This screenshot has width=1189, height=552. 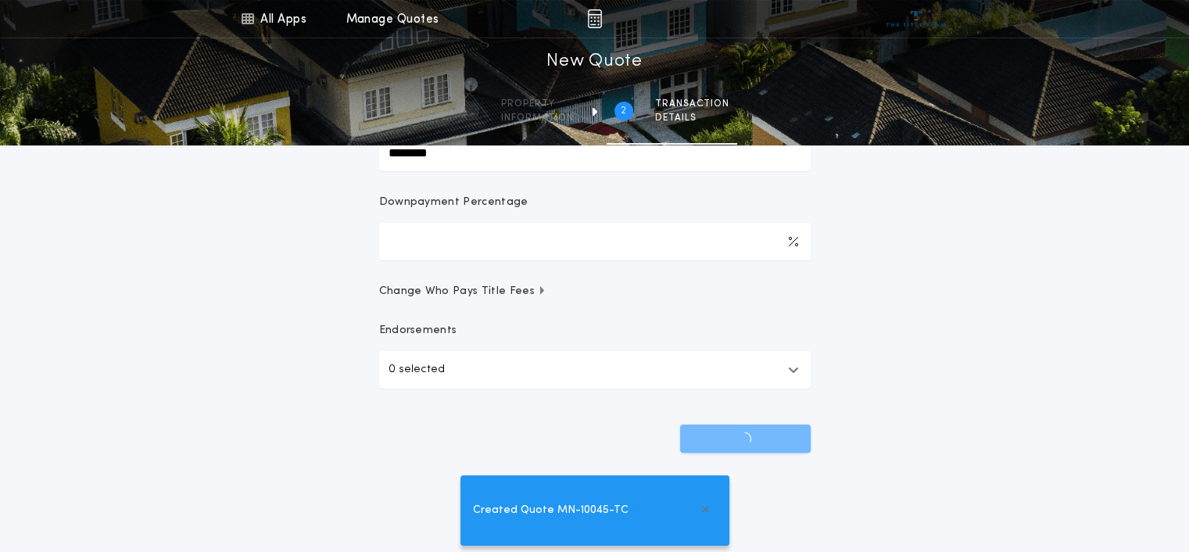 What do you see at coordinates (594, 62) in the screenshot?
I see `h1: New Quote` at bounding box center [594, 62].